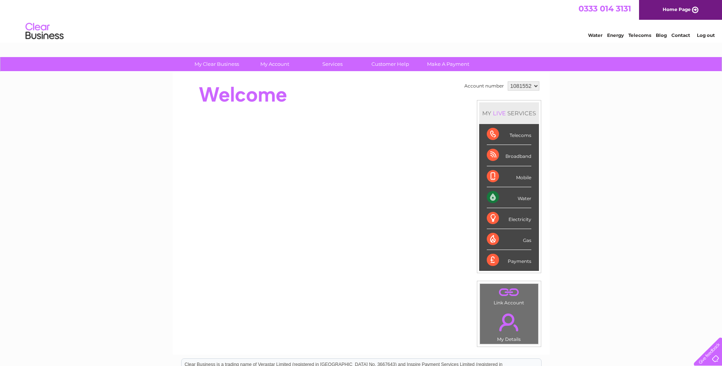 This screenshot has width=722, height=366. I want to click on a: Blog, so click(662, 35).